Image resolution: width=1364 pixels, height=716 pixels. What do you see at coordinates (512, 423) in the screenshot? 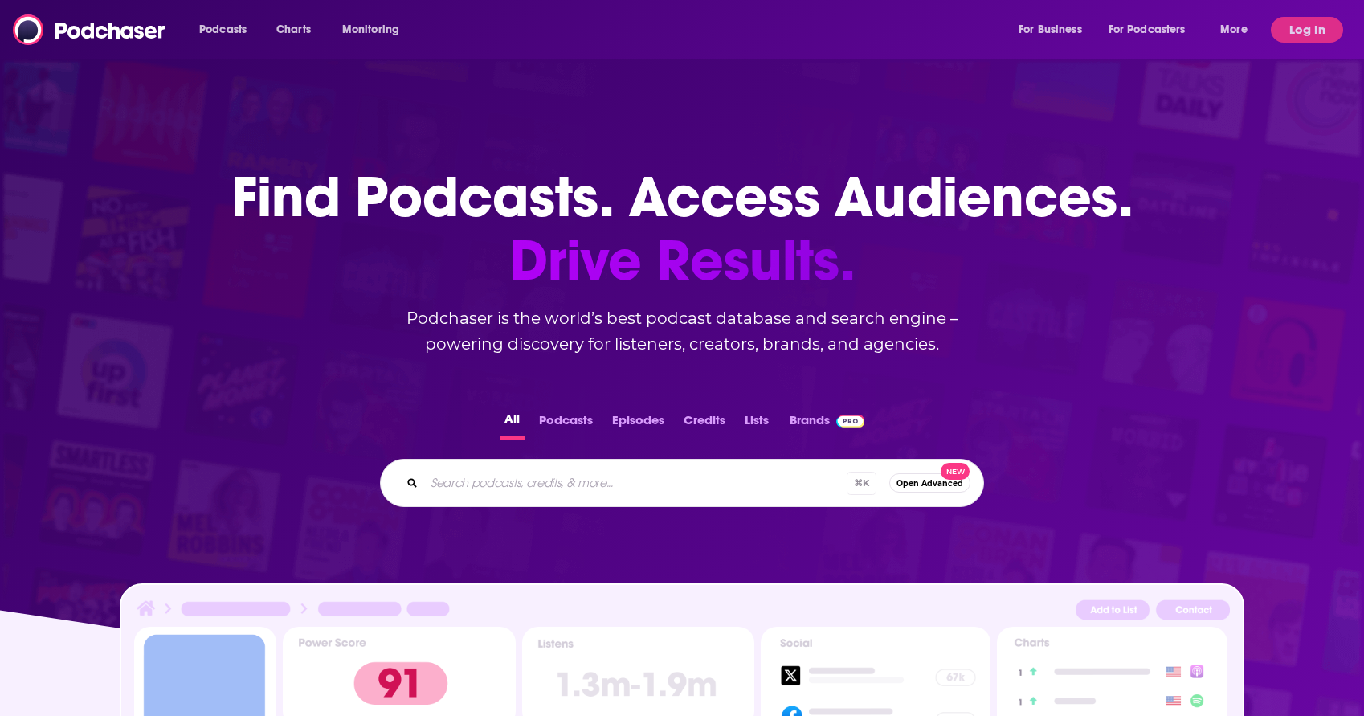
I see `button: All` at bounding box center [512, 423].